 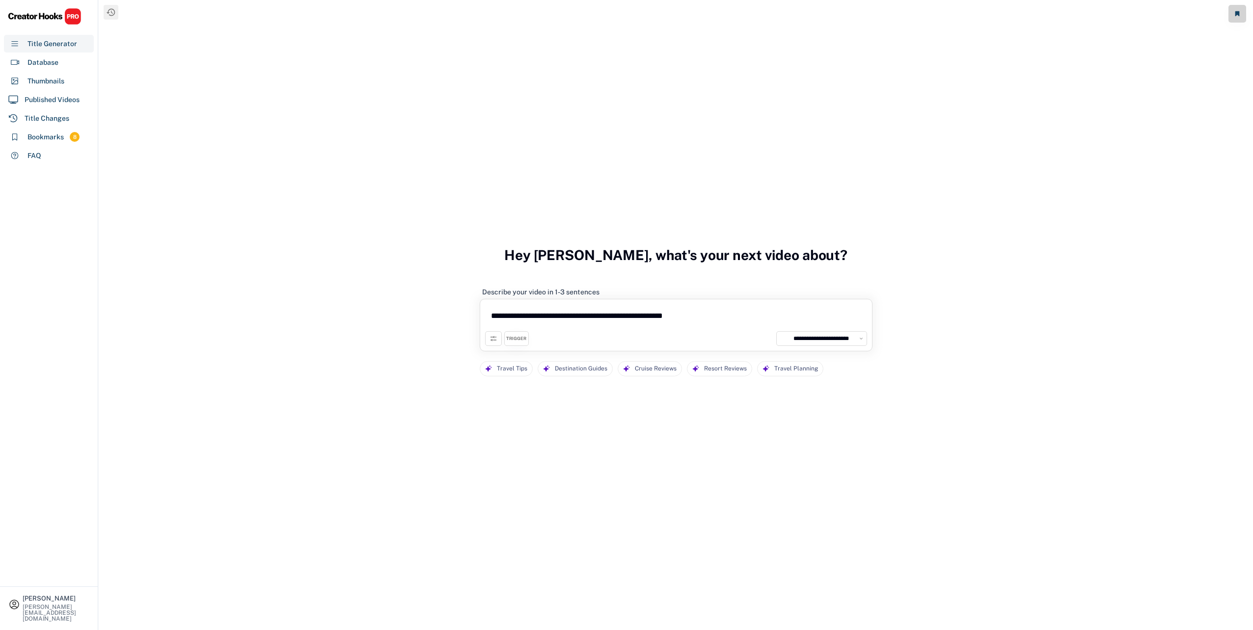 I want to click on div: Thumbnails, so click(x=46, y=81).